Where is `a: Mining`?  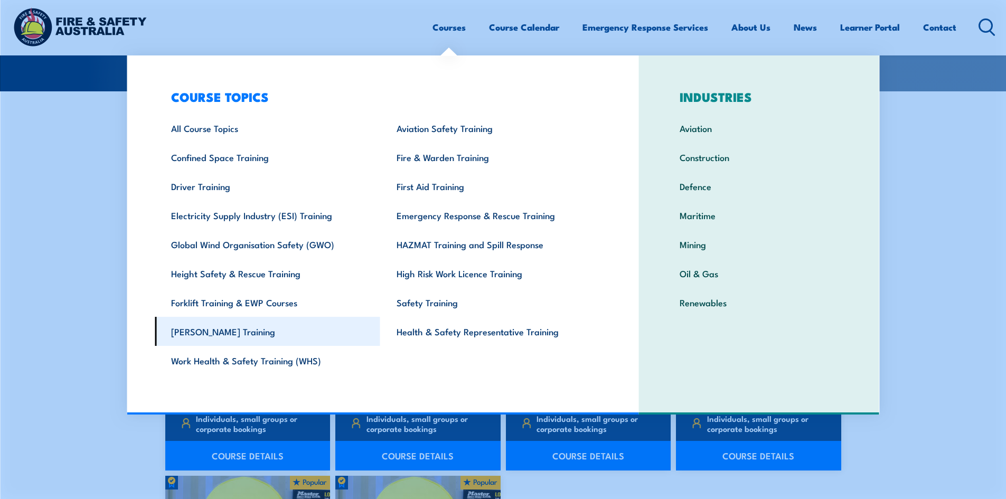 a: Mining is located at coordinates (759, 244).